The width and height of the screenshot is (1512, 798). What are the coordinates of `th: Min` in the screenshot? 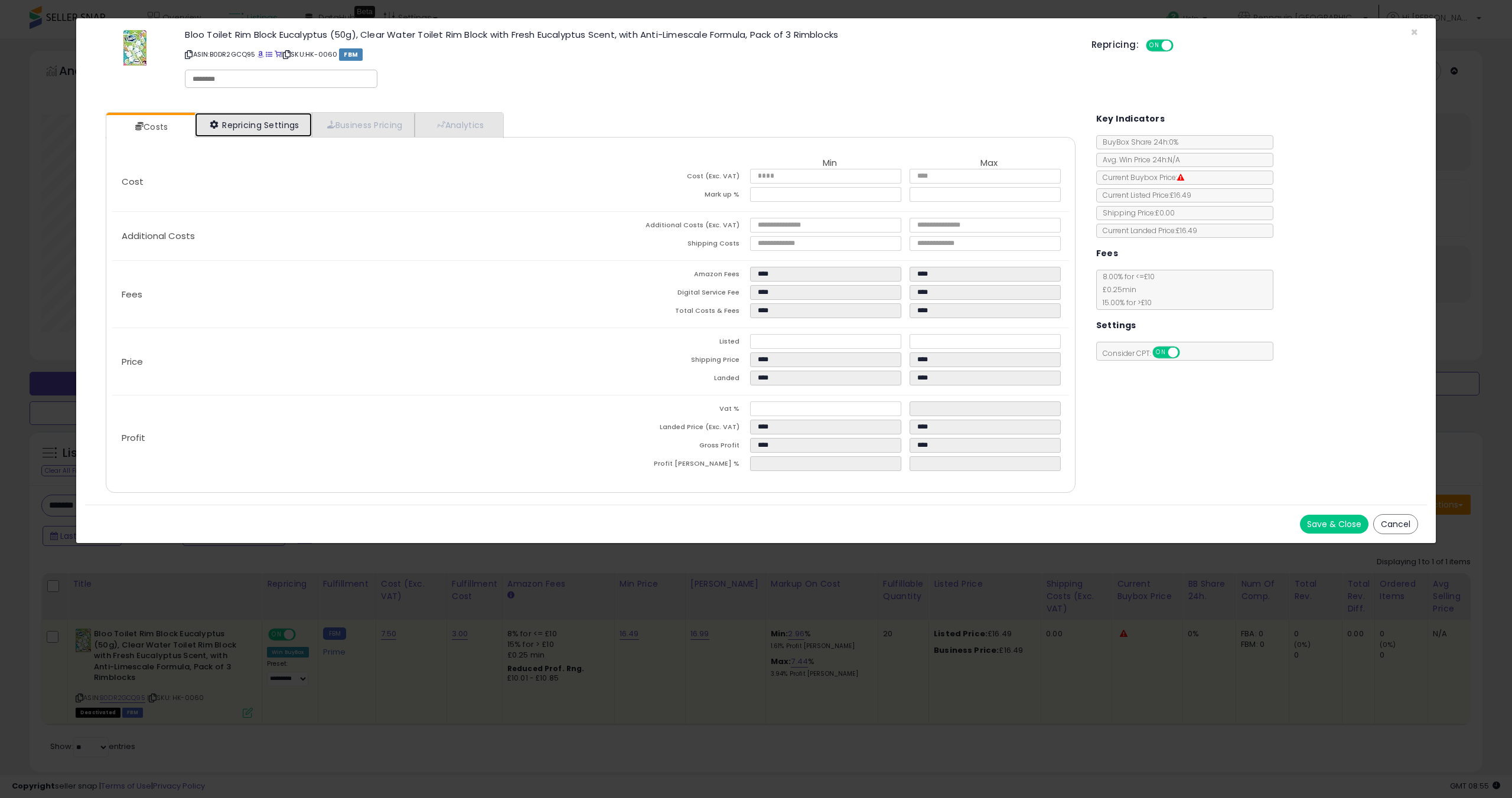 It's located at (829, 163).